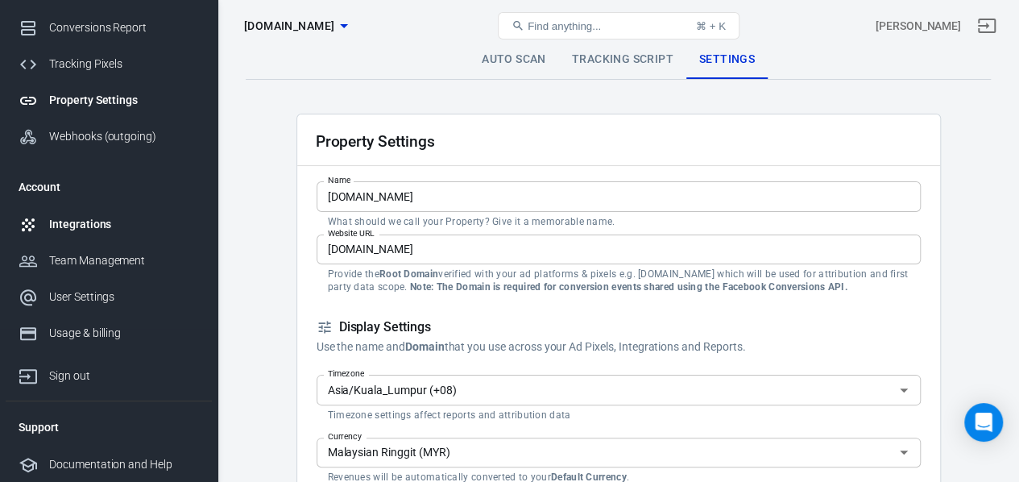 This screenshot has height=482, width=1019. Describe the element at coordinates (425, 346) in the screenshot. I see `strong: Domain` at that location.